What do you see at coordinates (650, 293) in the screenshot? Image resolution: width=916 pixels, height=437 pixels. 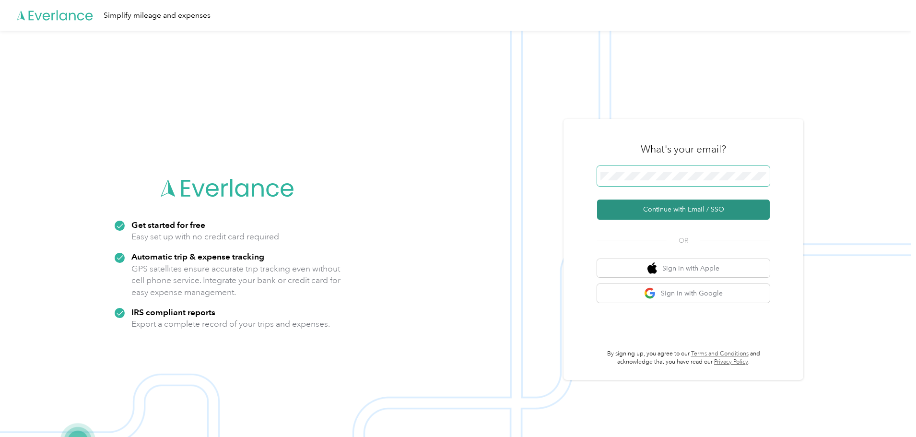 I see `img: google logo` at bounding box center [650, 293].